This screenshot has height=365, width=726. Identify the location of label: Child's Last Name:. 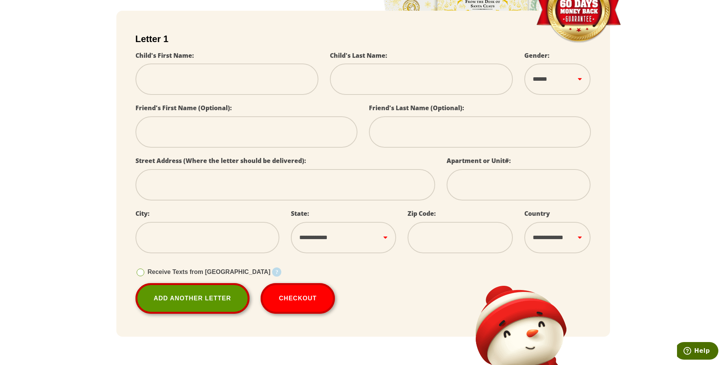
(358, 55).